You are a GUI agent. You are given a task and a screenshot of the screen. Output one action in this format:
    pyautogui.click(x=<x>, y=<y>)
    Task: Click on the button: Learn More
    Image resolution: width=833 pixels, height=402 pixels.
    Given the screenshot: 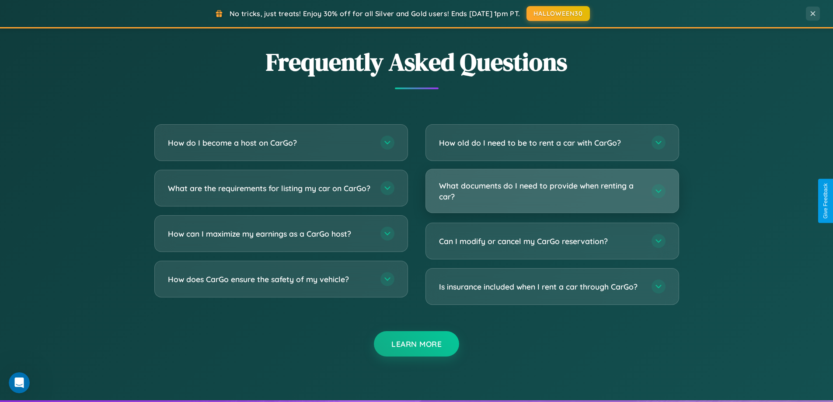 What is the action you would take?
    pyautogui.click(x=416, y=344)
    